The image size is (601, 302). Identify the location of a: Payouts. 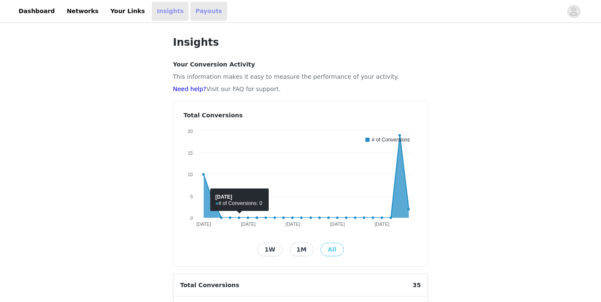
(208, 11).